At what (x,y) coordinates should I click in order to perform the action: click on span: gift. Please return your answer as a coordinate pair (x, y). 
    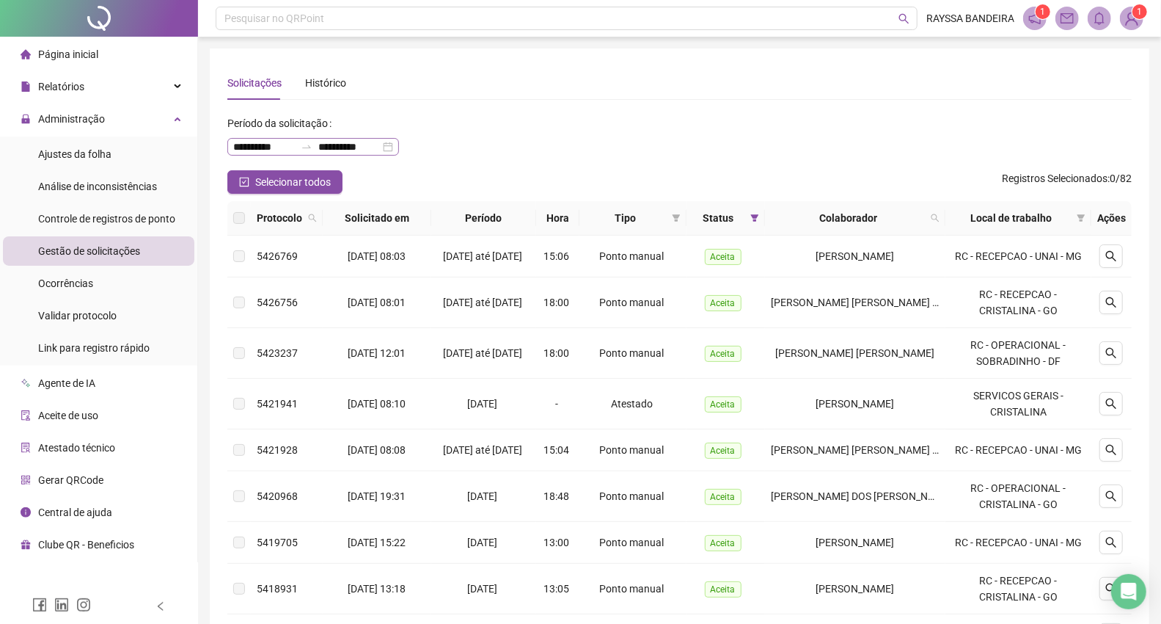
    Looking at the image, I should click on (26, 544).